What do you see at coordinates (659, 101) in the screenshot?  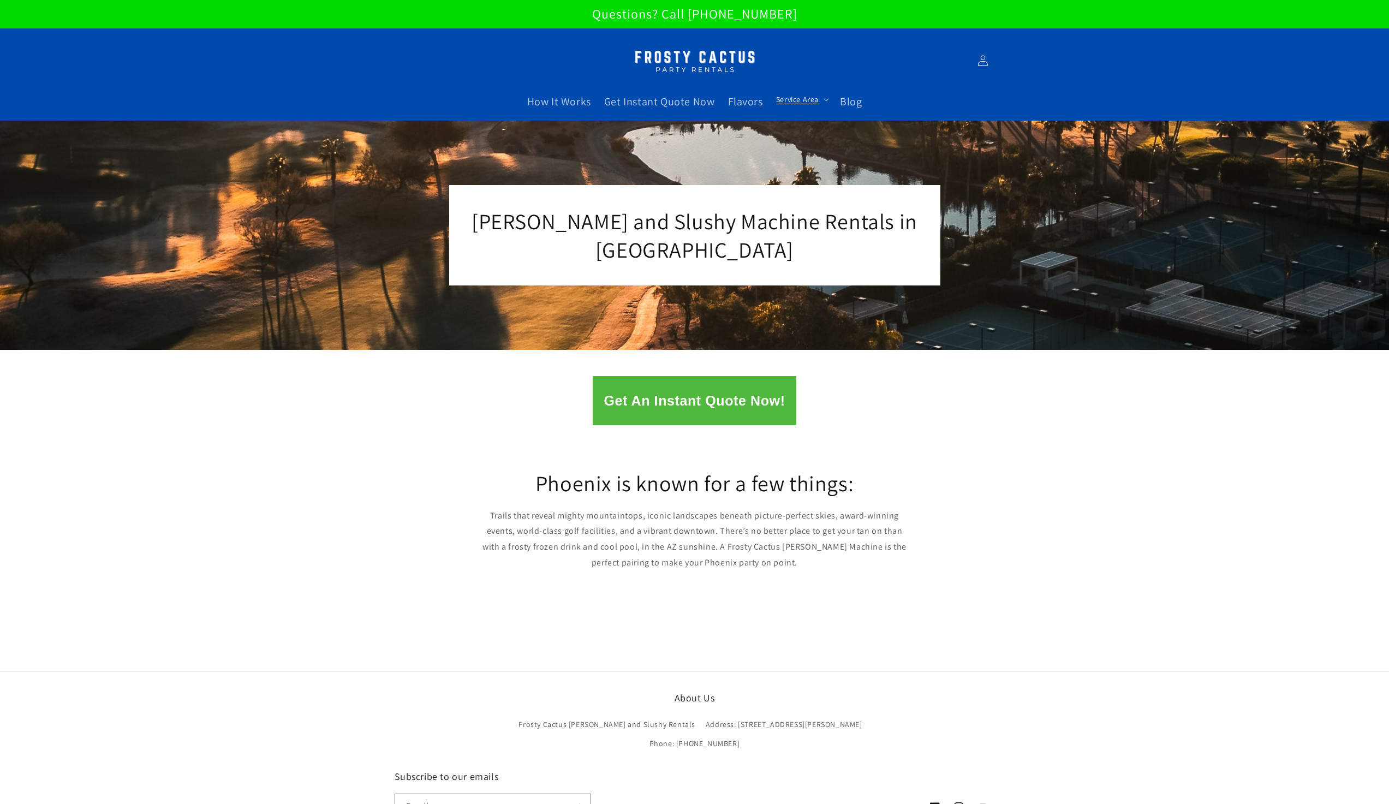 I see `a: Get Instant Quote Now` at bounding box center [659, 101].